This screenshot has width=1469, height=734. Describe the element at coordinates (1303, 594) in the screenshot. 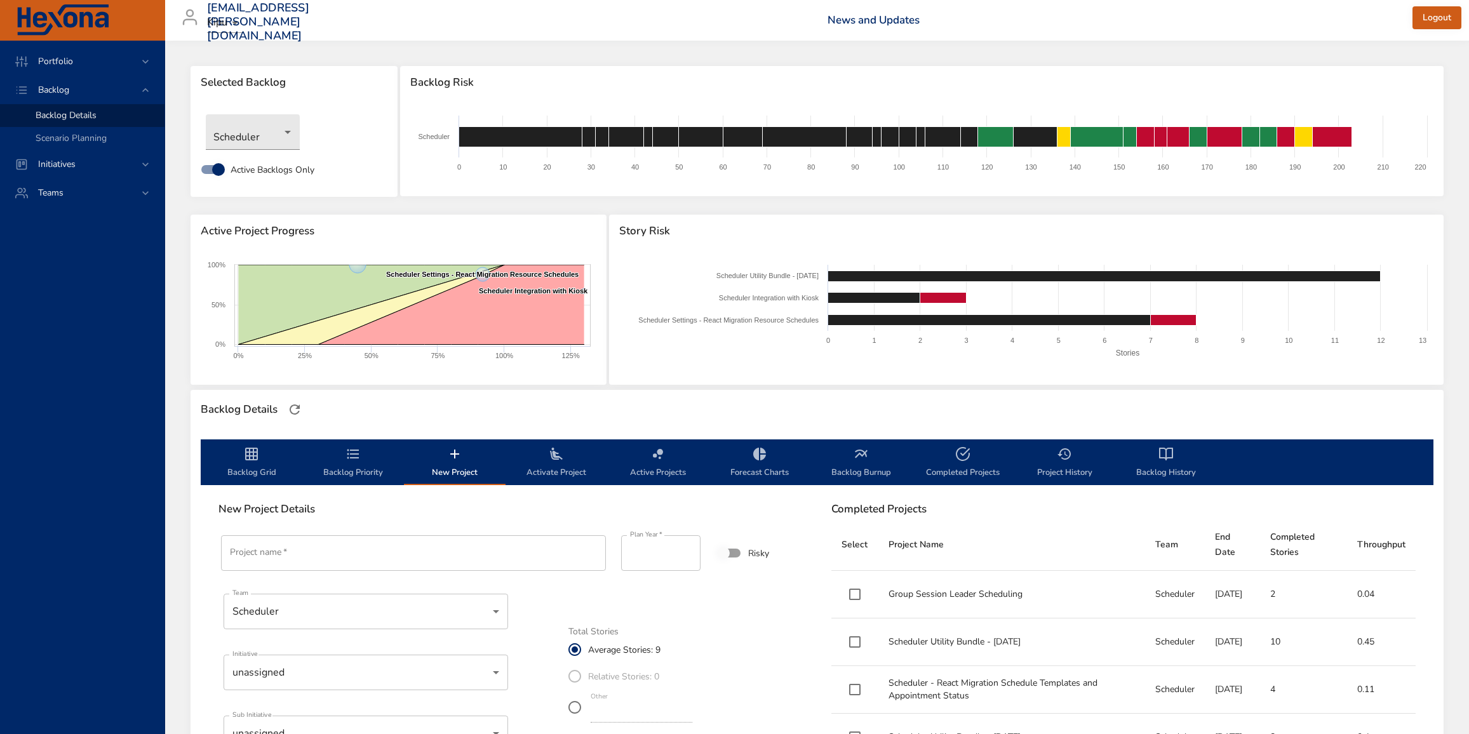

I see `td: 2` at that location.